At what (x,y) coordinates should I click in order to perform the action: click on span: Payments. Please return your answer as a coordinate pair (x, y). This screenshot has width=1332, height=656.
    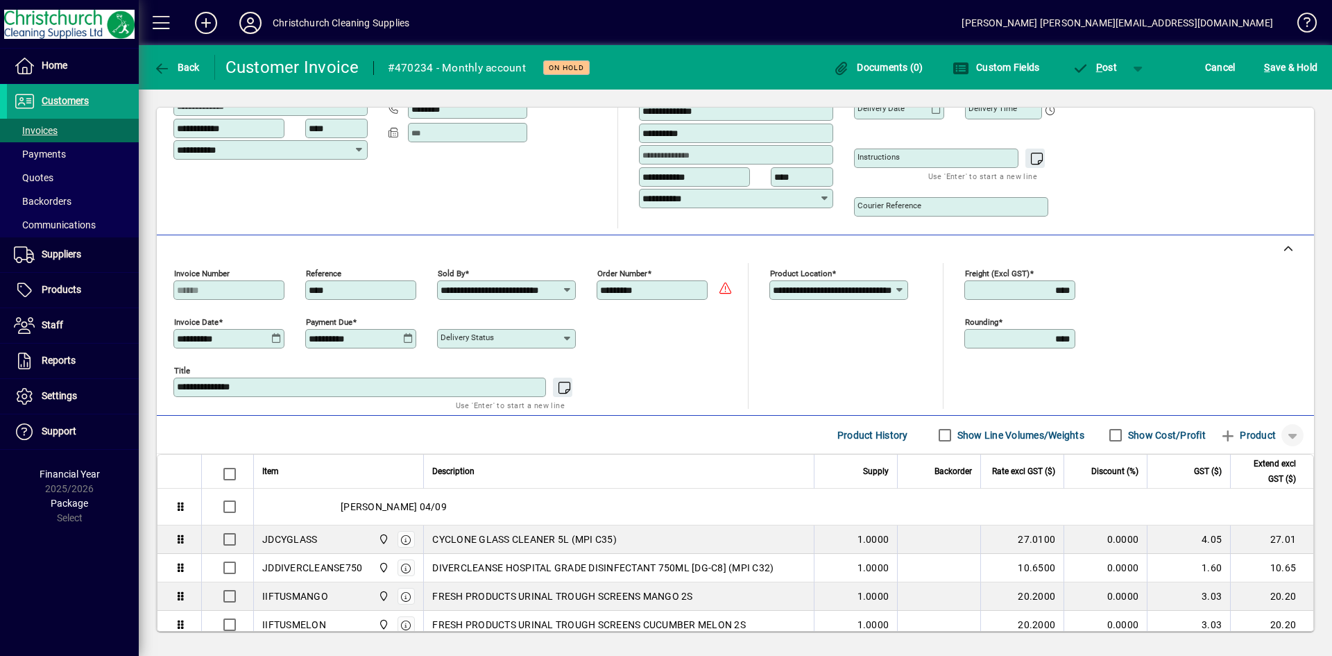
    Looking at the image, I should click on (40, 154).